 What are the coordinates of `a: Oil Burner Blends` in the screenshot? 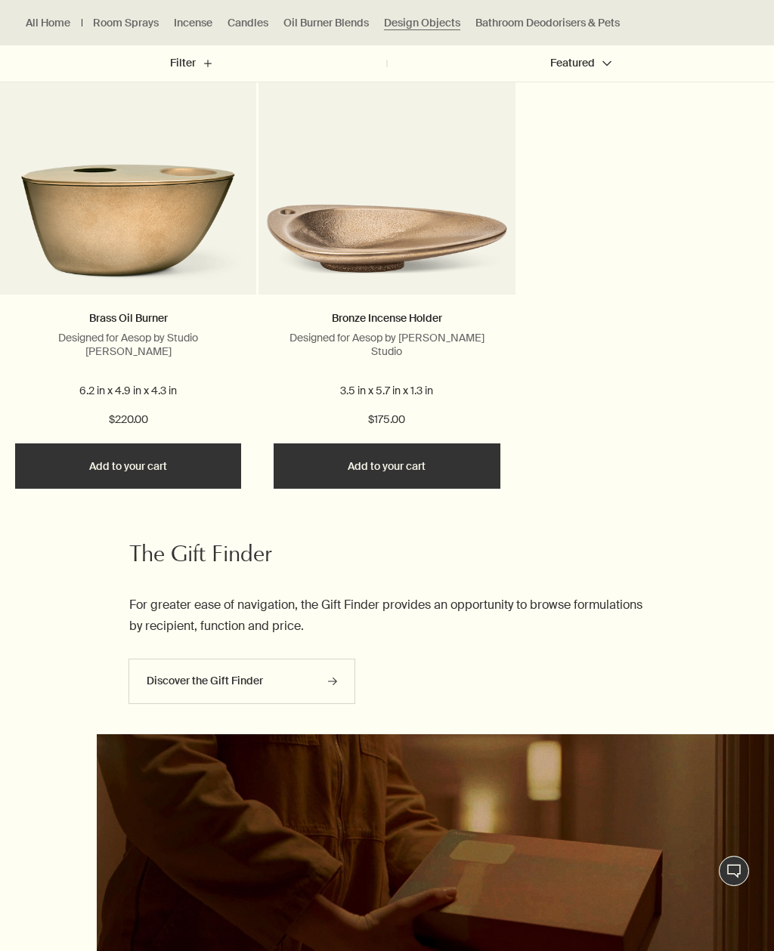 It's located at (326, 23).